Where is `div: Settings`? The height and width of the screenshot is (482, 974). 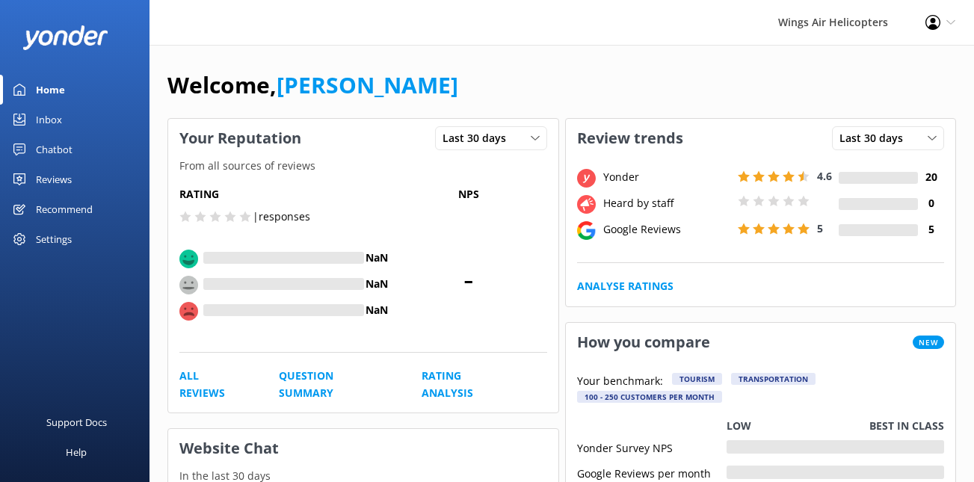 div: Settings is located at coordinates (54, 239).